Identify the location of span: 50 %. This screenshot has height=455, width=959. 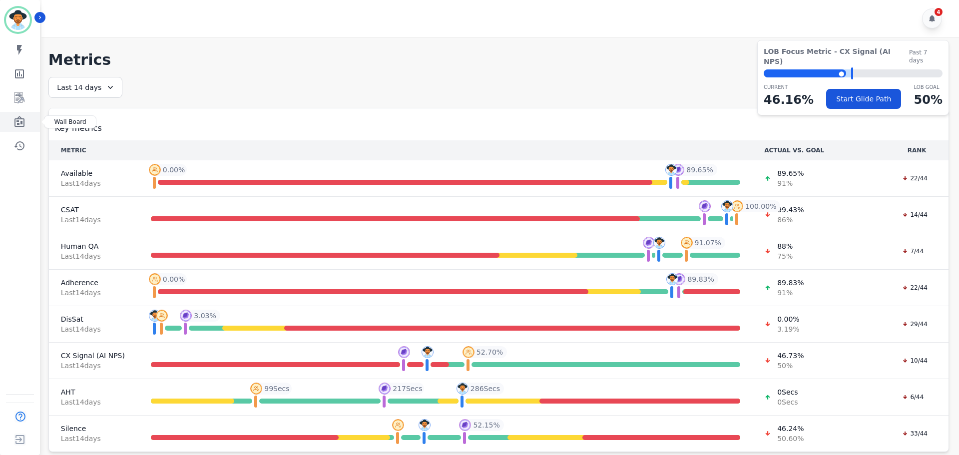
(791, 366).